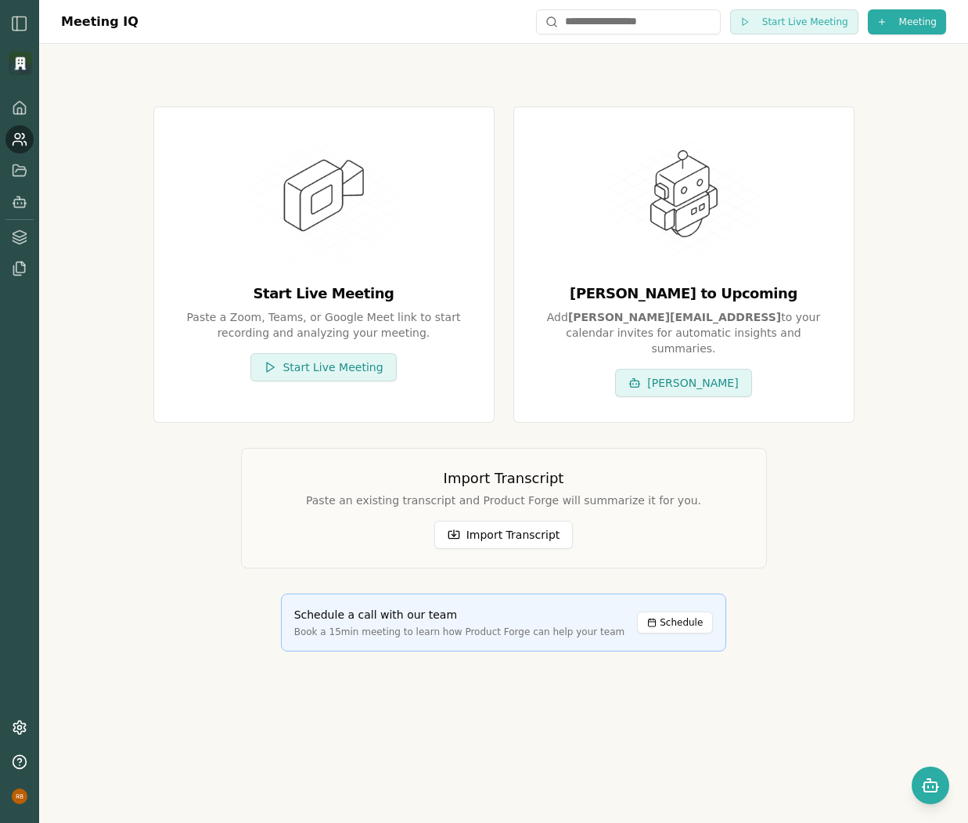  I want to click on p: Paste an existing transcript and Product Forge will summarize it for you., so click(504, 500).